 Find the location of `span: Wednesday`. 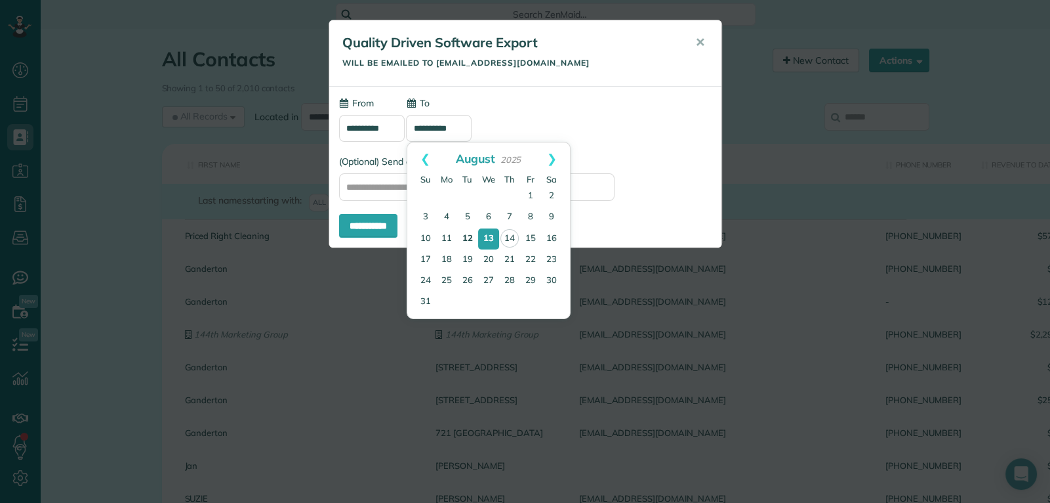

span: Wednesday is located at coordinates (489, 179).